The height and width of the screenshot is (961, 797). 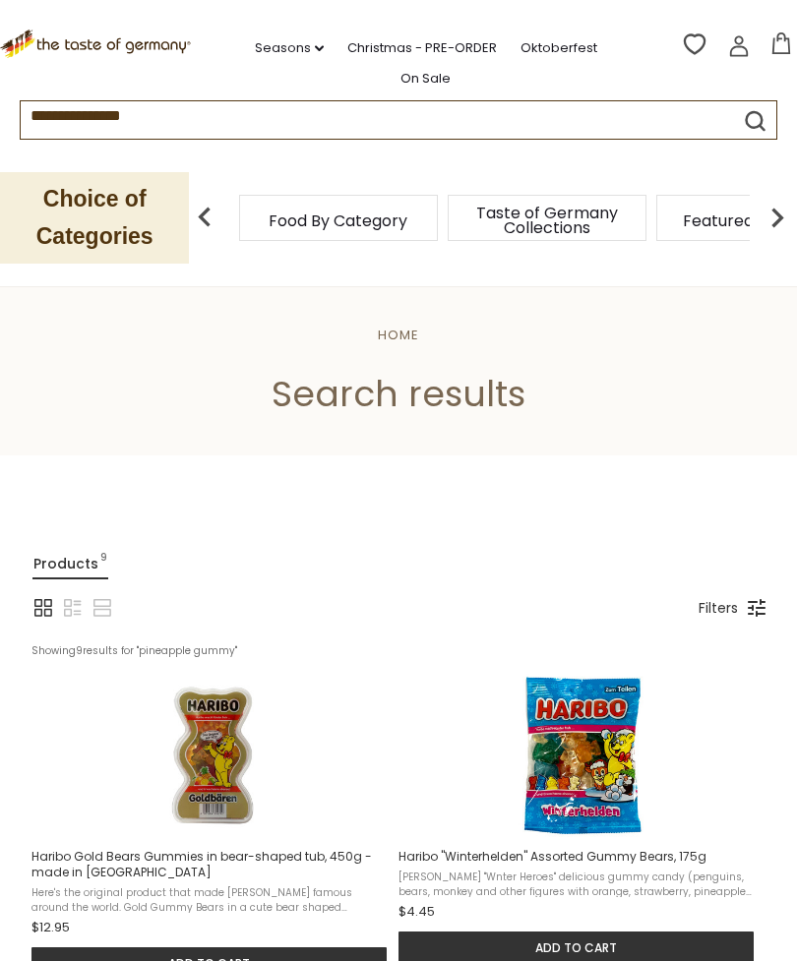 I want to click on a: View Products Tab, so click(x=70, y=564).